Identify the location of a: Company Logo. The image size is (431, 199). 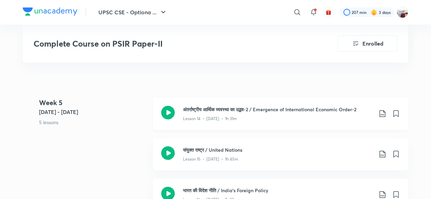
(50, 12).